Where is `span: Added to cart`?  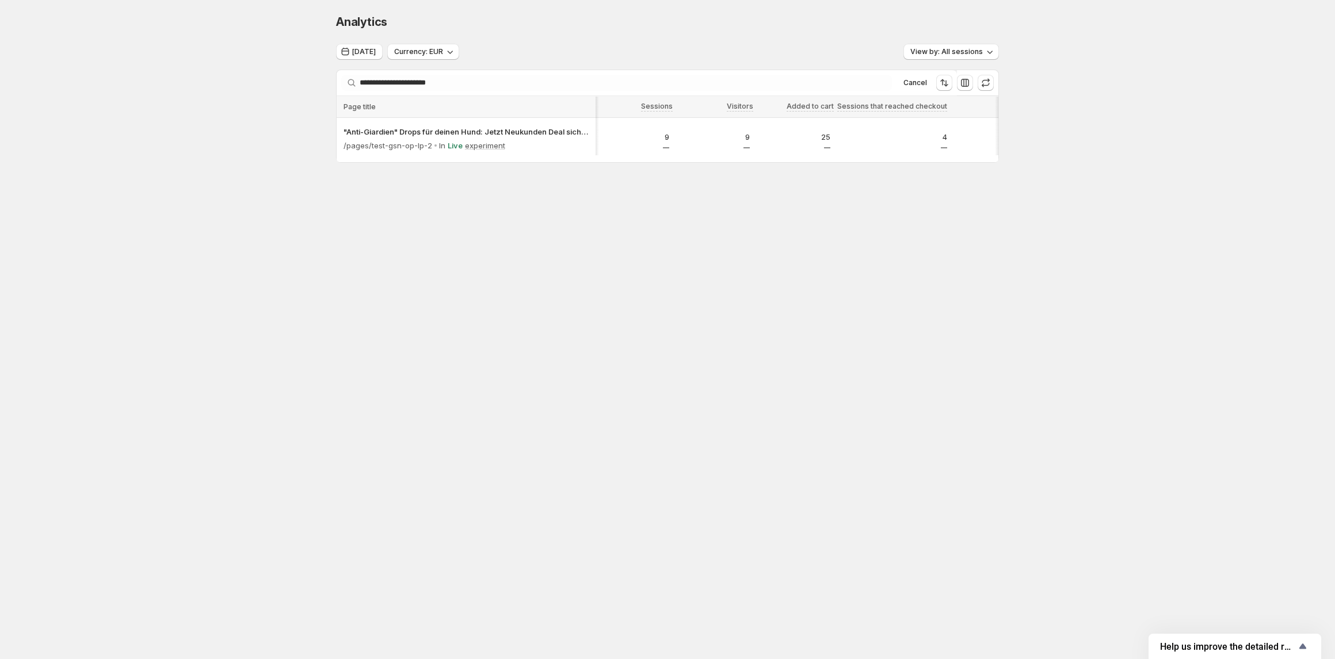
span: Added to cart is located at coordinates (810, 106).